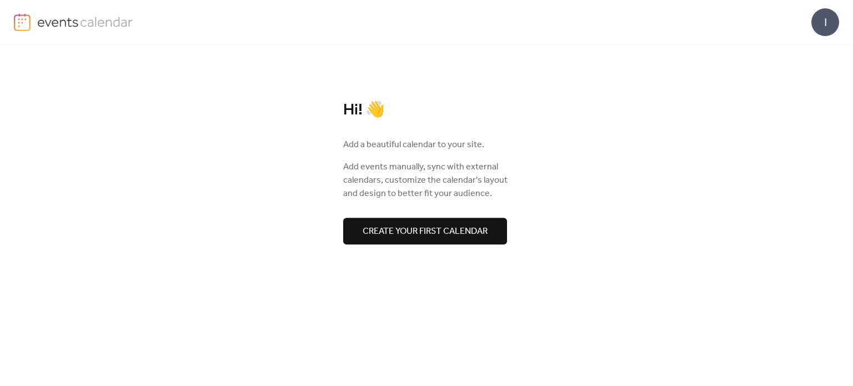 This screenshot has height=386, width=853. I want to click on img: logo, so click(22, 22).